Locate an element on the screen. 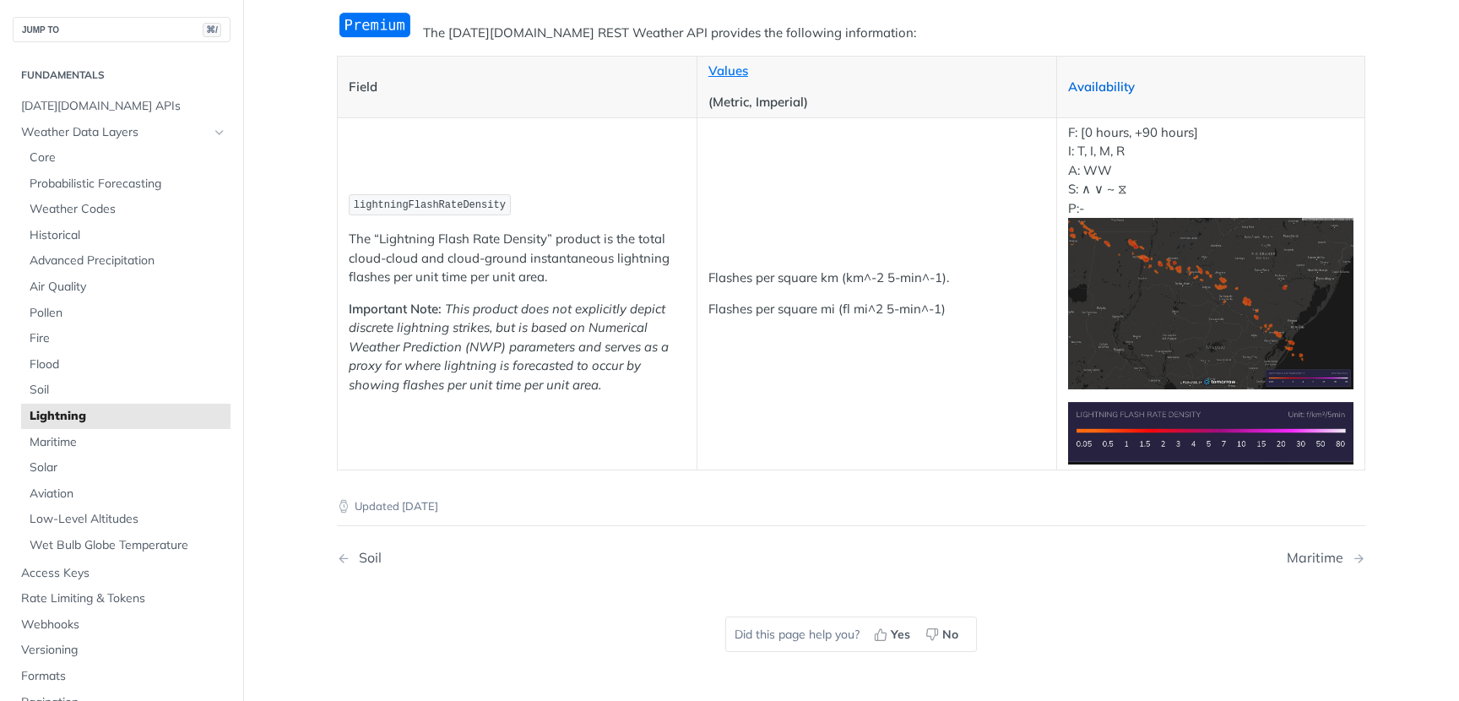 This screenshot has width=1459, height=701. button: No is located at coordinates (943, 634).